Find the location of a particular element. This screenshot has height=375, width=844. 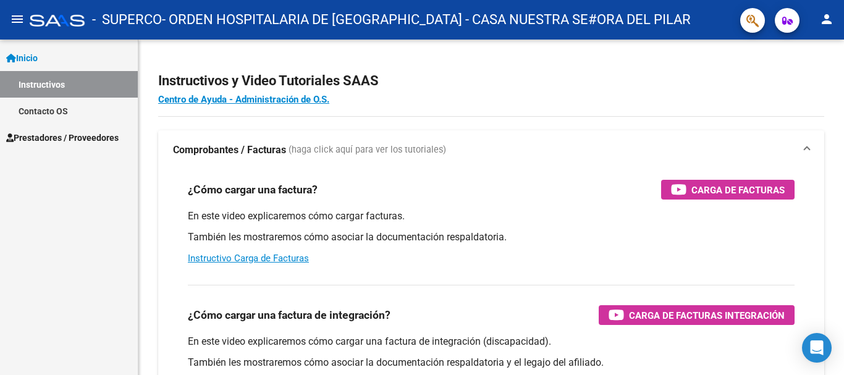

mat-expansion-panel-header: Comprobantes / Facturas (haga click aquí para ver los tutoriales) is located at coordinates (491, 150).